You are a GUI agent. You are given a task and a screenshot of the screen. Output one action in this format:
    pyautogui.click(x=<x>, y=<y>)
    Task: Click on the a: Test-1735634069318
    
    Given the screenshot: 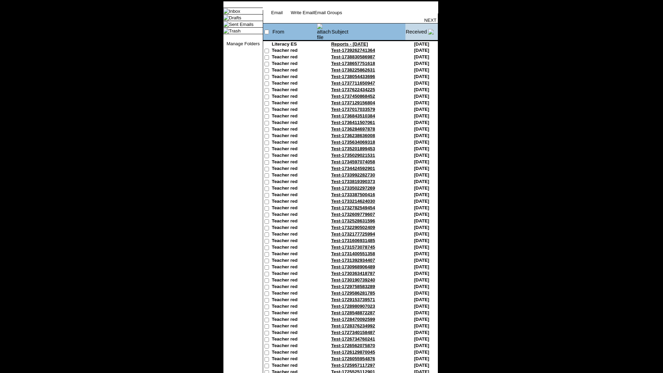 What is the action you would take?
    pyautogui.click(x=353, y=142)
    